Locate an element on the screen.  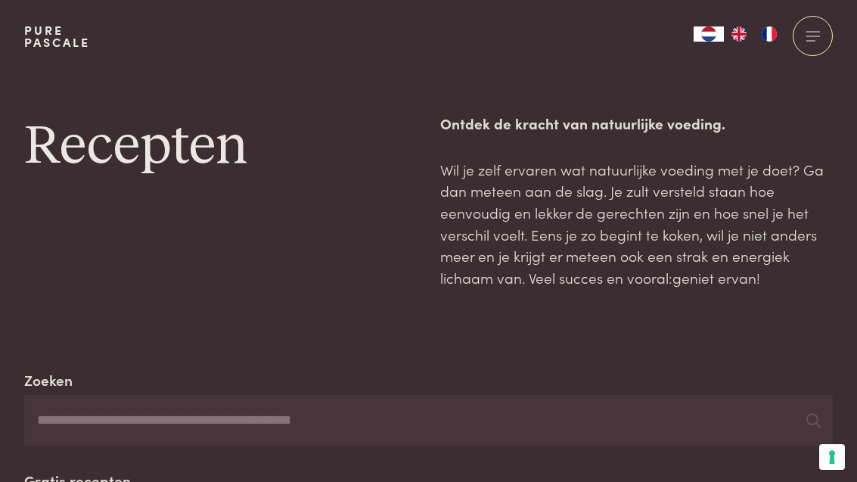
strong: Ontdek de kracht van natuurlijke voeding. is located at coordinates (582, 122).